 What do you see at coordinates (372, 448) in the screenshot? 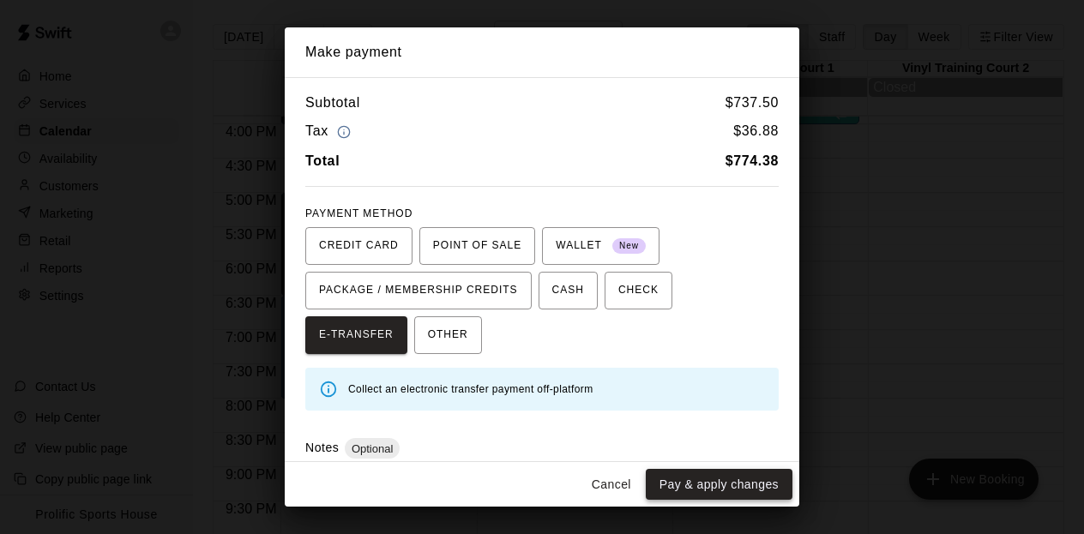
I see `span: Optional` at bounding box center [372, 448].